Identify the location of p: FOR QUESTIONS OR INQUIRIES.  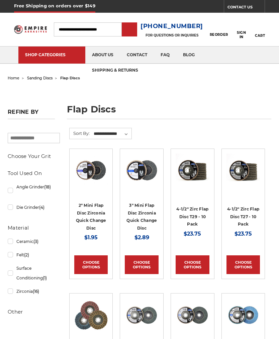
(171, 35).